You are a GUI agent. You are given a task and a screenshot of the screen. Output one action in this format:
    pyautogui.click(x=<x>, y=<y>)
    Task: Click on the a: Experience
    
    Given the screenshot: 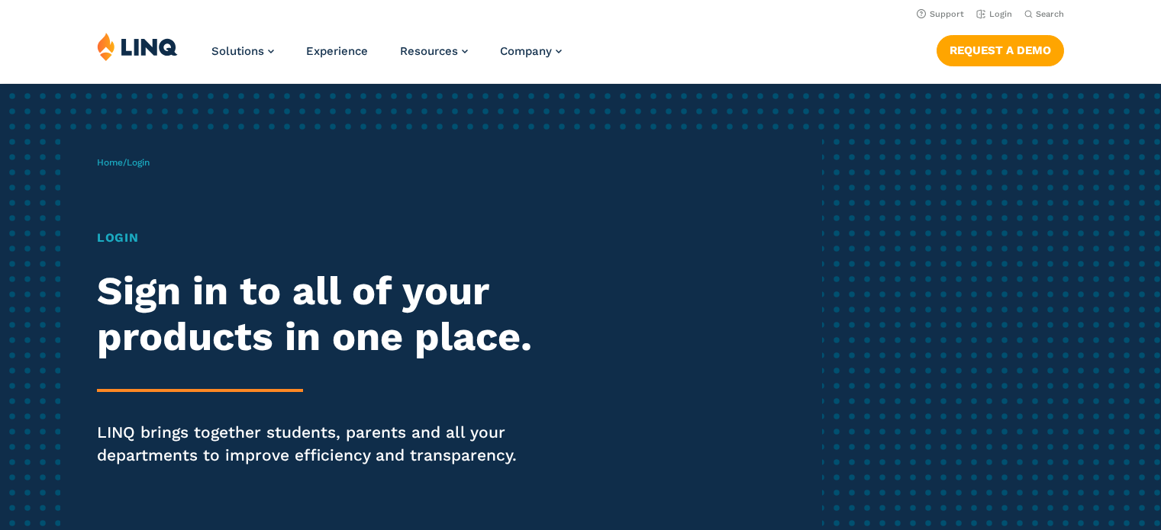 What is the action you would take?
    pyautogui.click(x=337, y=51)
    